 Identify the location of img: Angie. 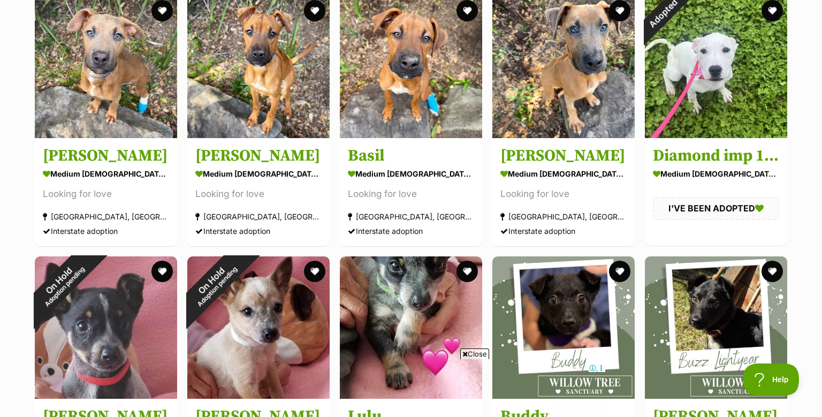
(106, 327).